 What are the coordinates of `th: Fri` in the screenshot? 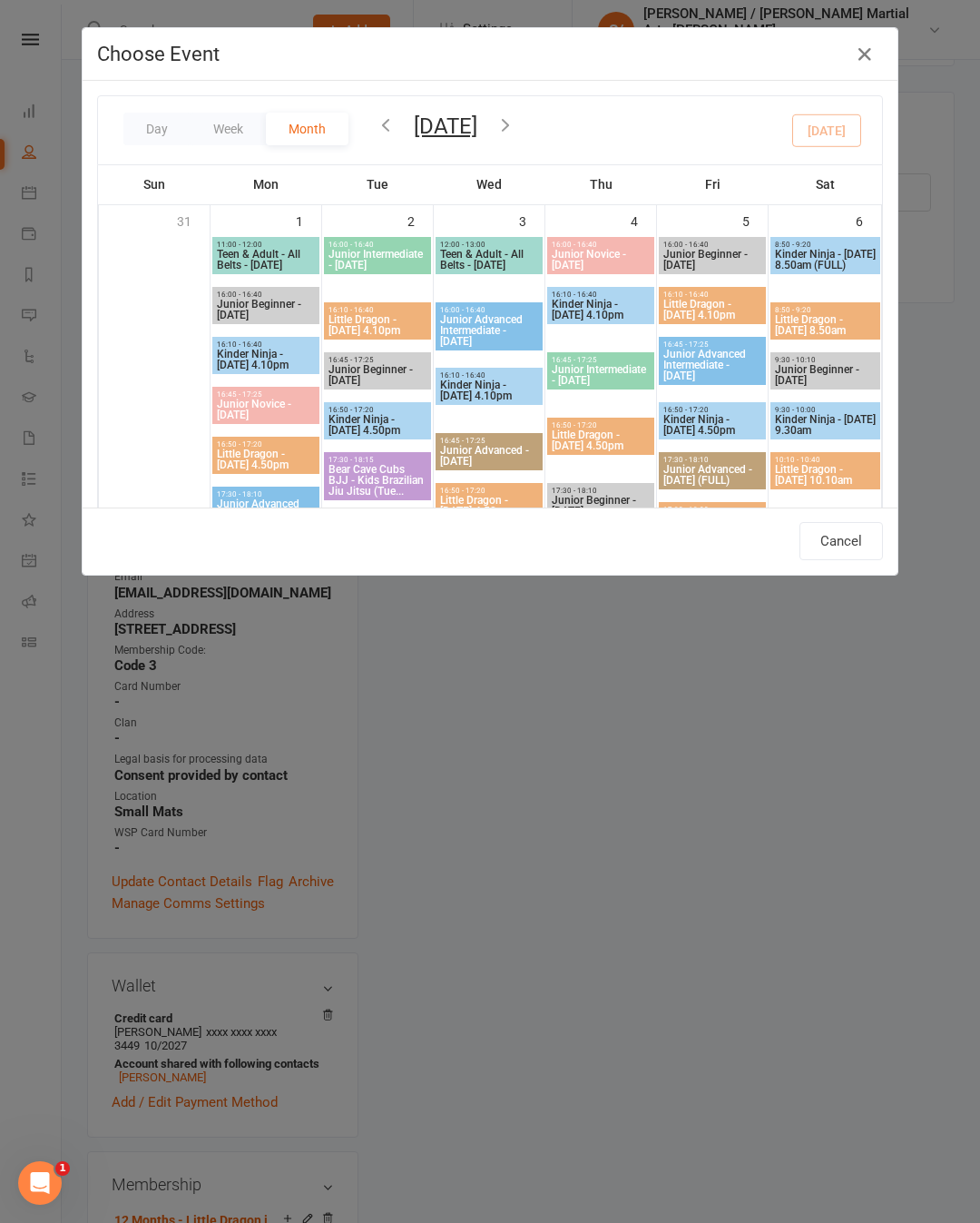 It's located at (712, 184).